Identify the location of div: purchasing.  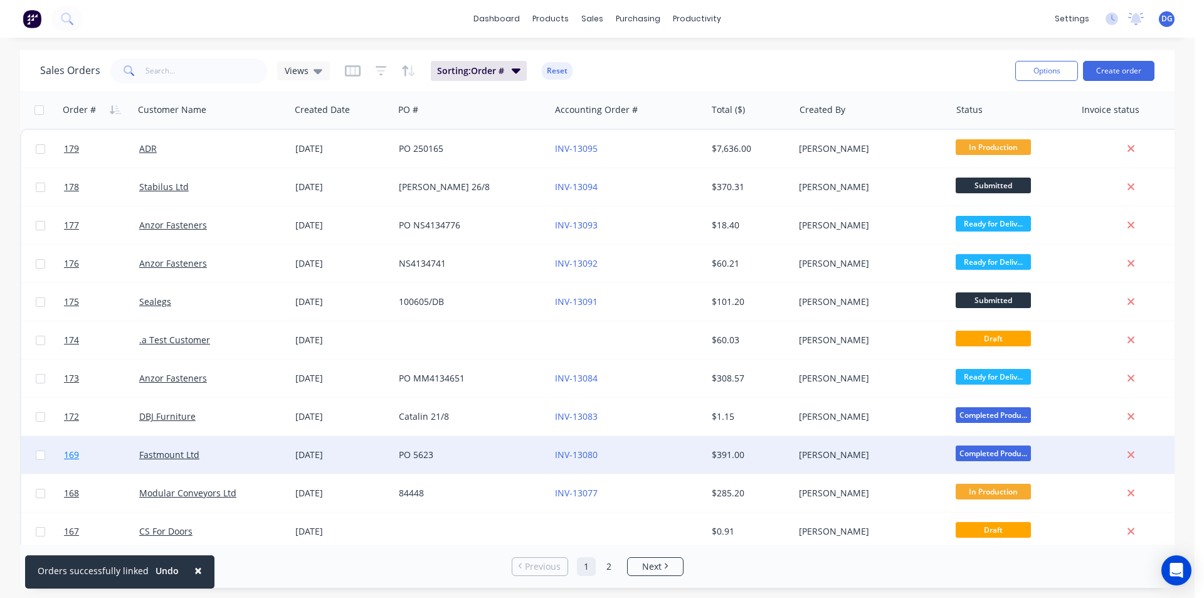
(638, 19).